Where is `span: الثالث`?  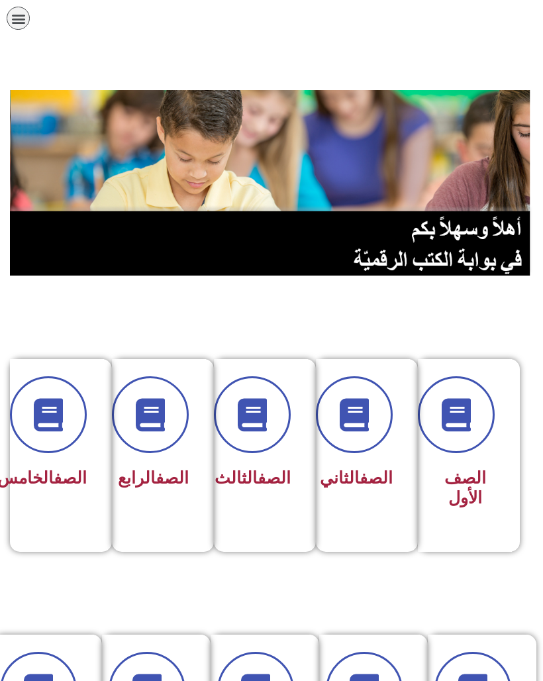
span: الثالث is located at coordinates (252, 478).